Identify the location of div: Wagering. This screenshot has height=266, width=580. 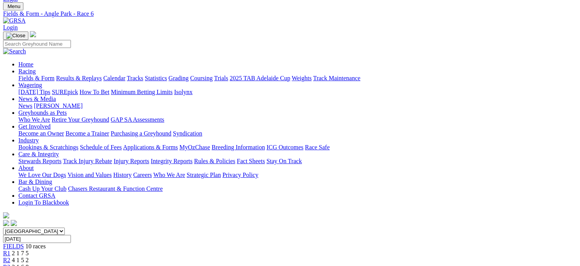
(298, 92).